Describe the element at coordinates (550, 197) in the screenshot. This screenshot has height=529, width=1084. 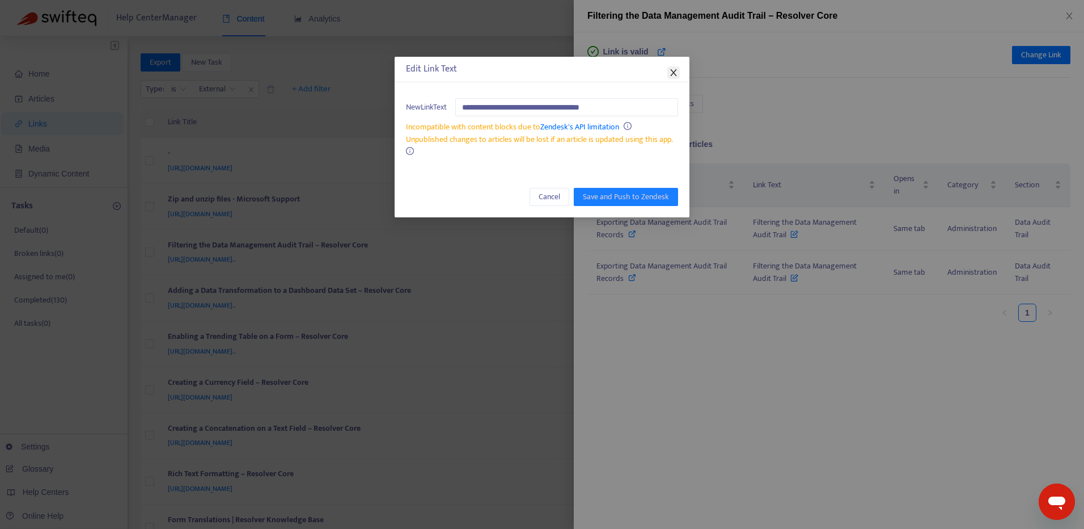
I see `span: Cancel` at that location.